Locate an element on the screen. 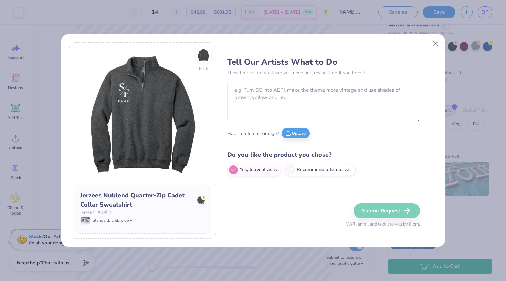  div: Back is located at coordinates (204, 69).